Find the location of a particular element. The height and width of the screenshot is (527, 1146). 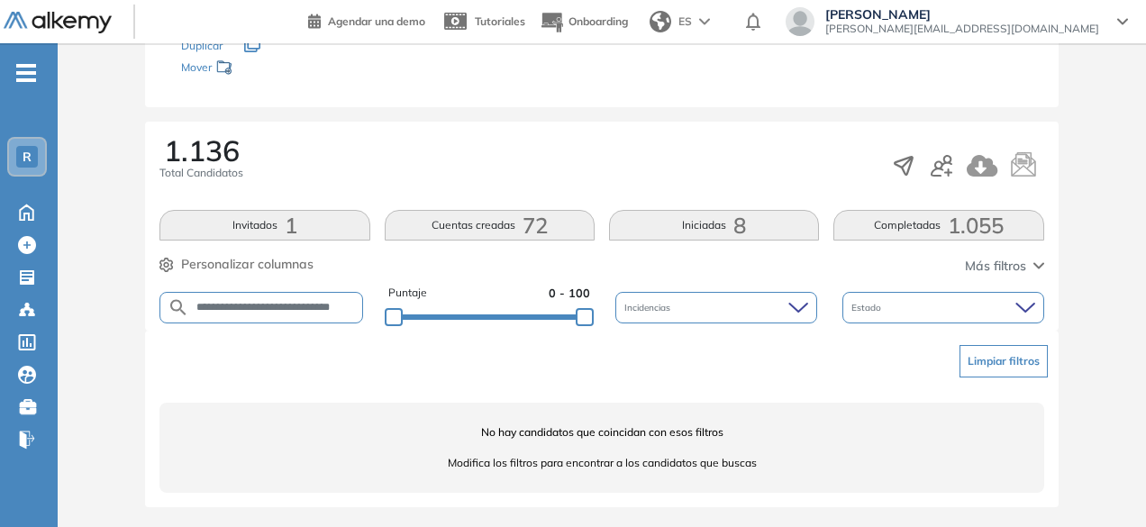

span: Incidencias is located at coordinates (648, 307).